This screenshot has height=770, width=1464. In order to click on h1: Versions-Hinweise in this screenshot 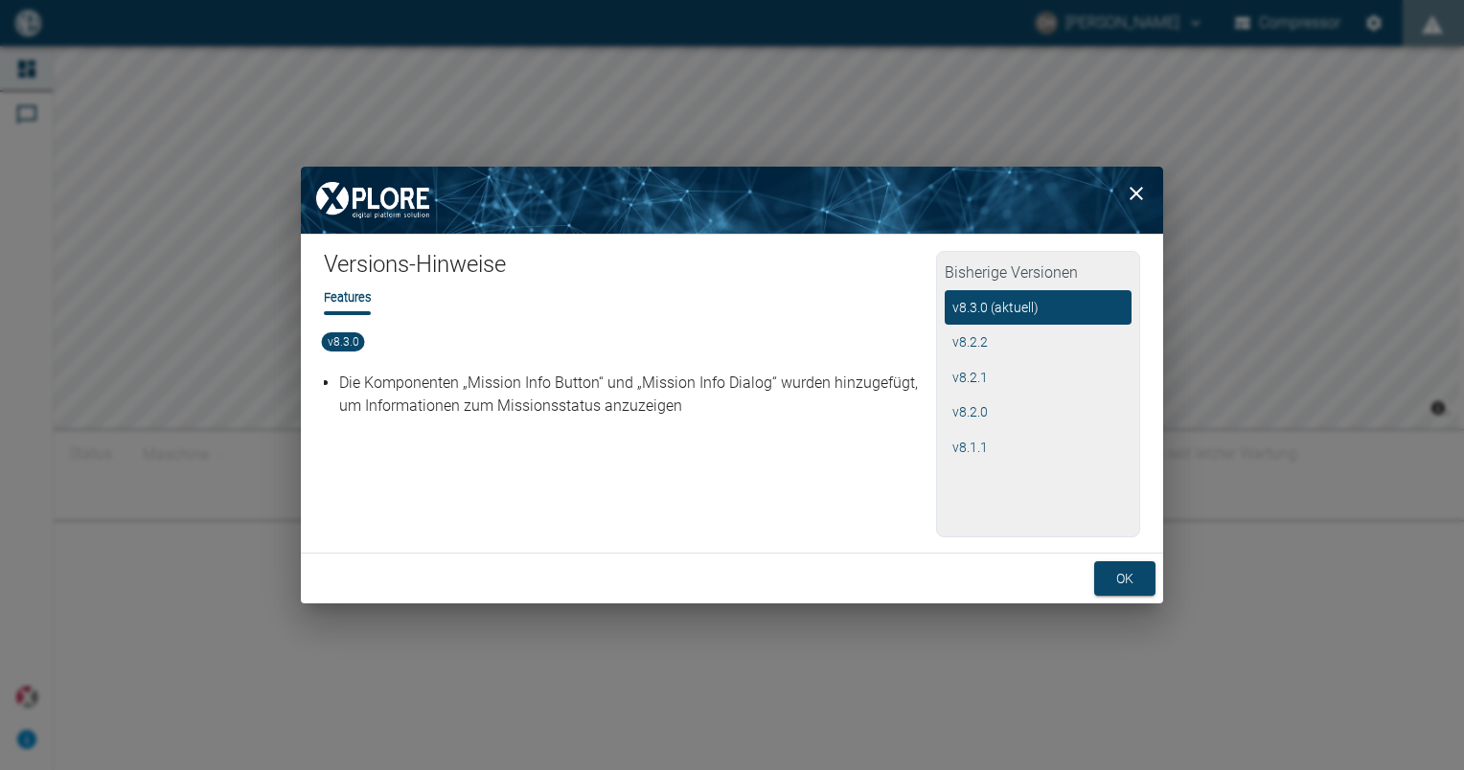, I will do `click(629, 269)`.